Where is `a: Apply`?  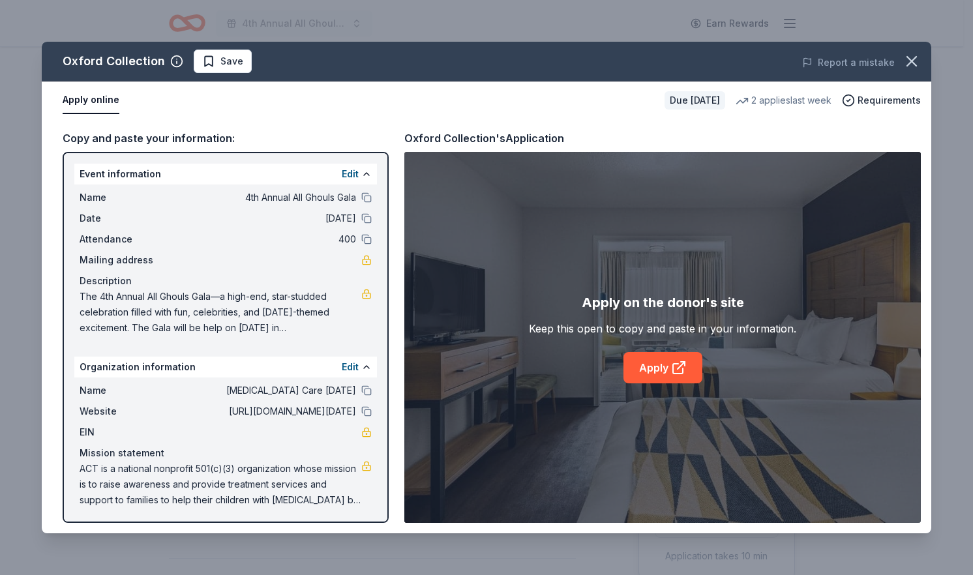 a: Apply is located at coordinates (662, 368).